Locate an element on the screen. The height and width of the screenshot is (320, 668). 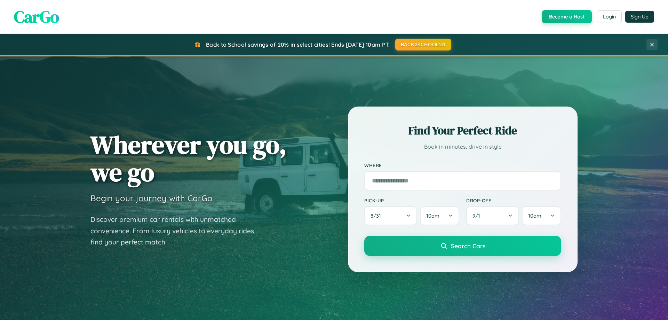
h3: Begin your journey with CarGo is located at coordinates (151, 198).